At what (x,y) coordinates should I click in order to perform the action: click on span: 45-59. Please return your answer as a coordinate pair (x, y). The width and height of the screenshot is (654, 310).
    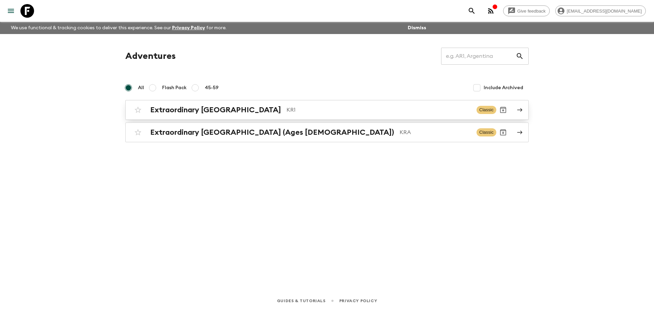
    Looking at the image, I should click on (212, 88).